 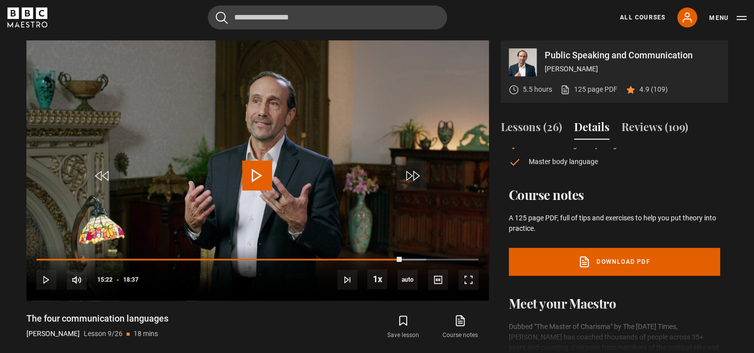 I want to click on button: Playback Rate, so click(x=377, y=279).